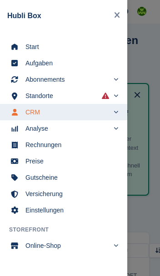  Describe the element at coordinates (70, 194) in the screenshot. I see `span: Versicherung` at that location.